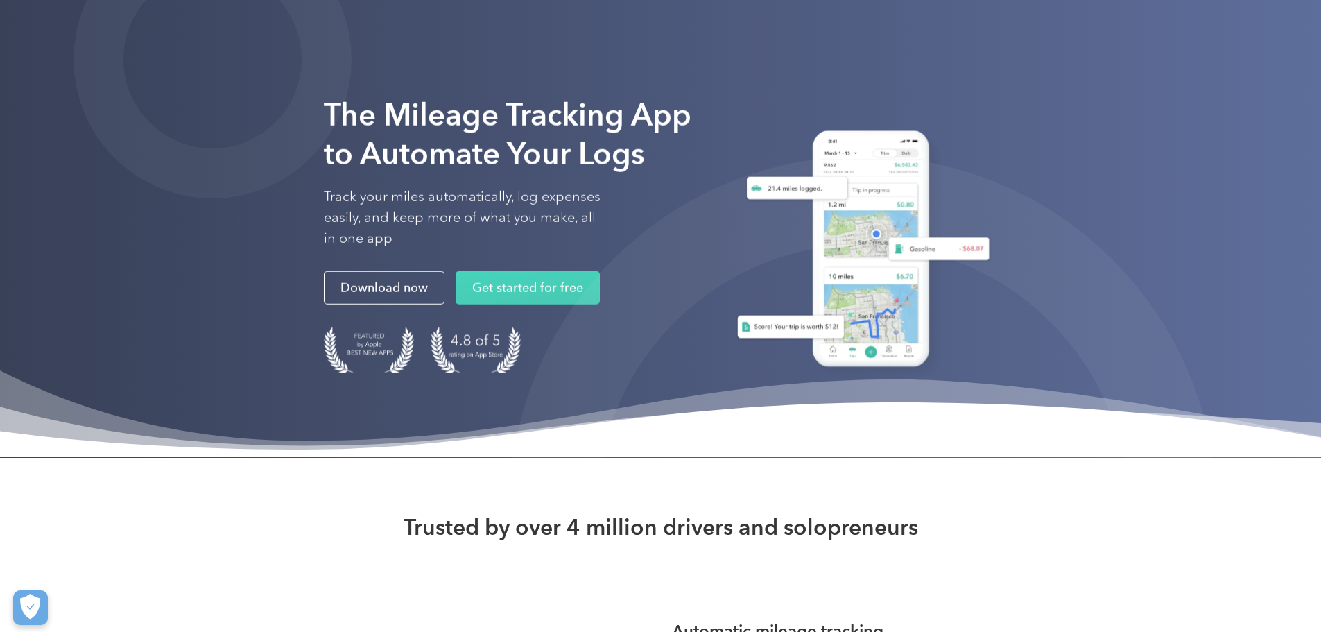 This screenshot has height=632, width=1321. I want to click on img: 4.9 out of 5 stars on the app store, so click(476, 350).